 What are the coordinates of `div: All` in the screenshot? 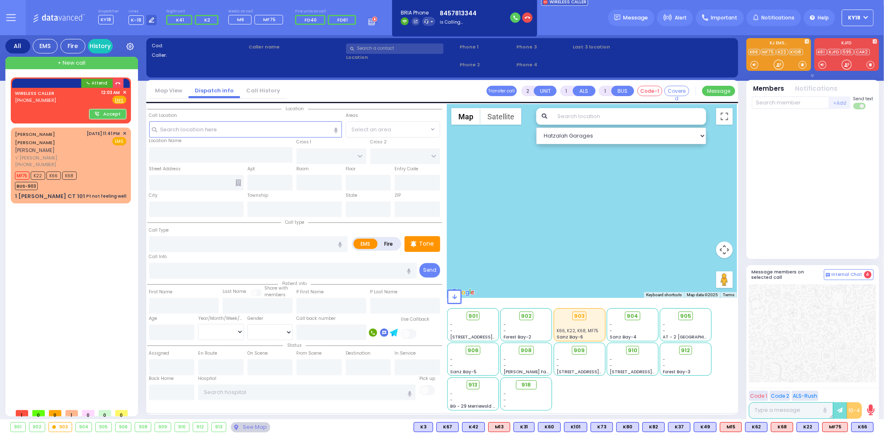 It's located at (18, 46).